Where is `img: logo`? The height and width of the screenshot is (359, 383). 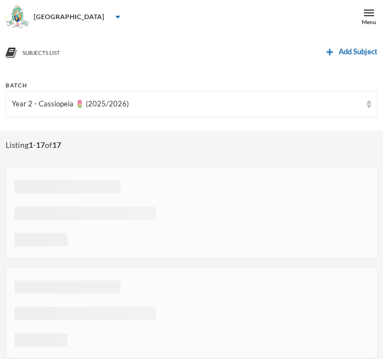
img: logo is located at coordinates (17, 17).